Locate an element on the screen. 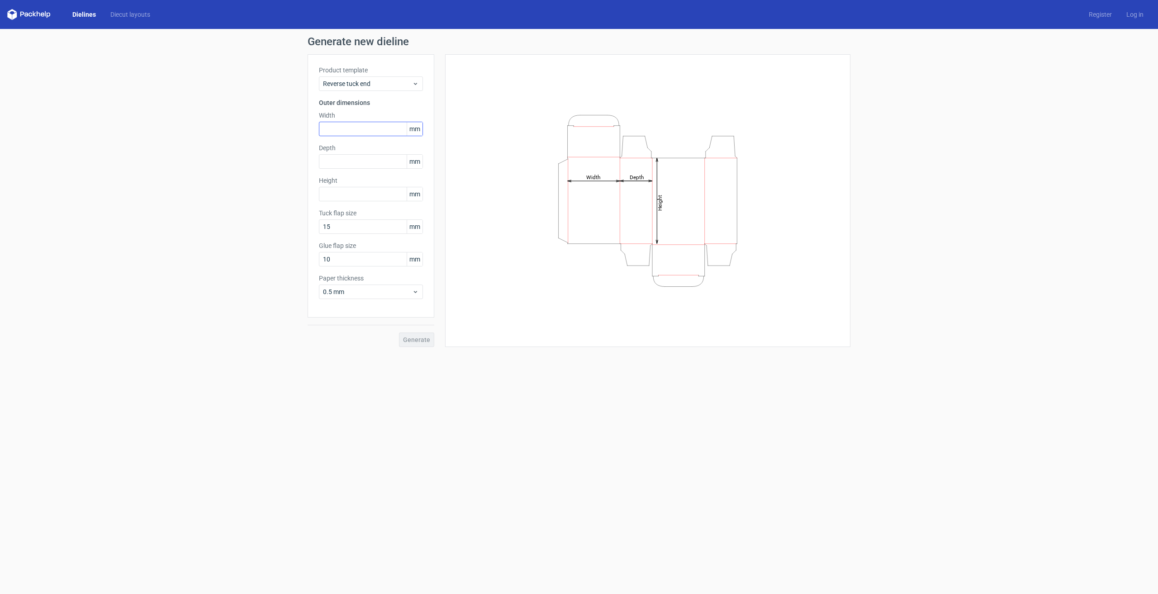  span: 0.5 mm is located at coordinates (367, 292).